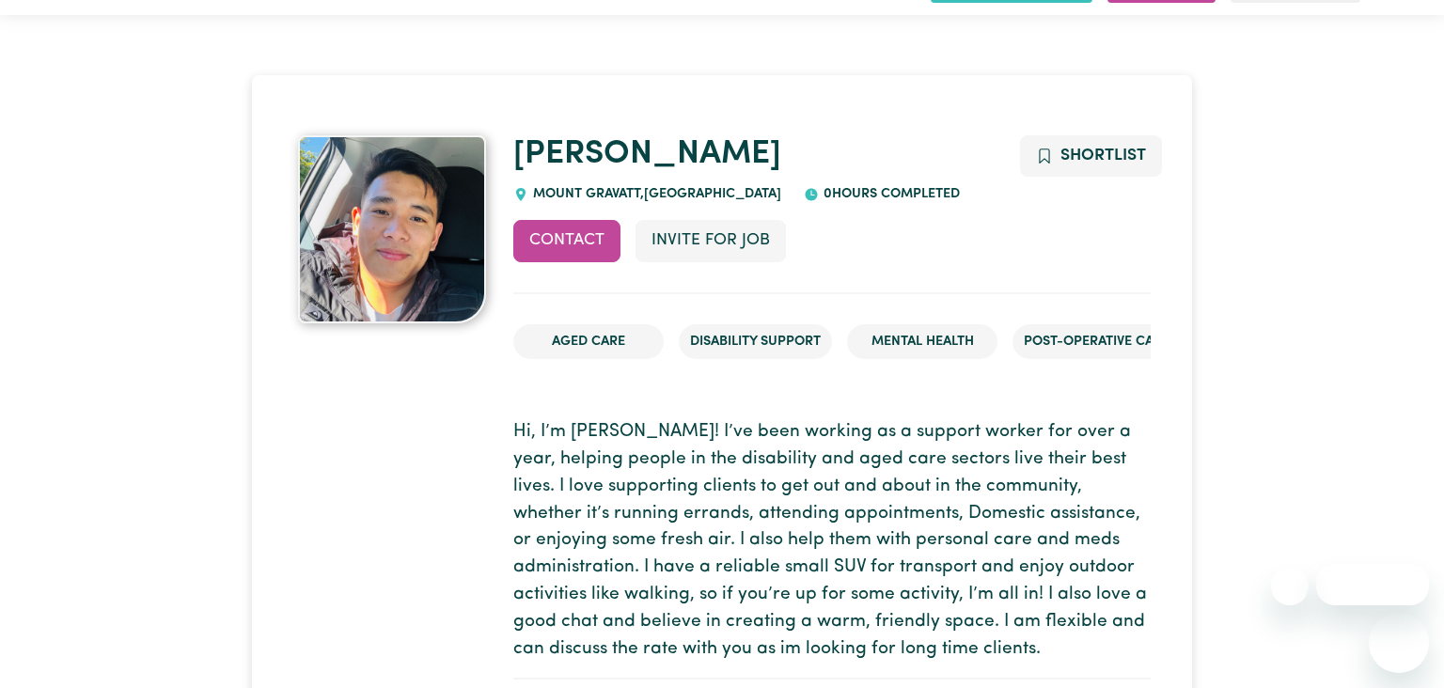 The image size is (1444, 688). Describe the element at coordinates (922, 342) in the screenshot. I see `li: Mental Health` at that location.